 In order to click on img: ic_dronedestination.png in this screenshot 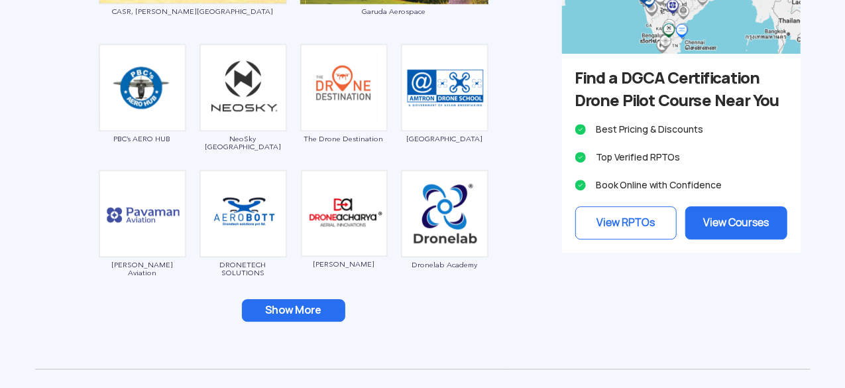, I will do `click(344, 87)`.